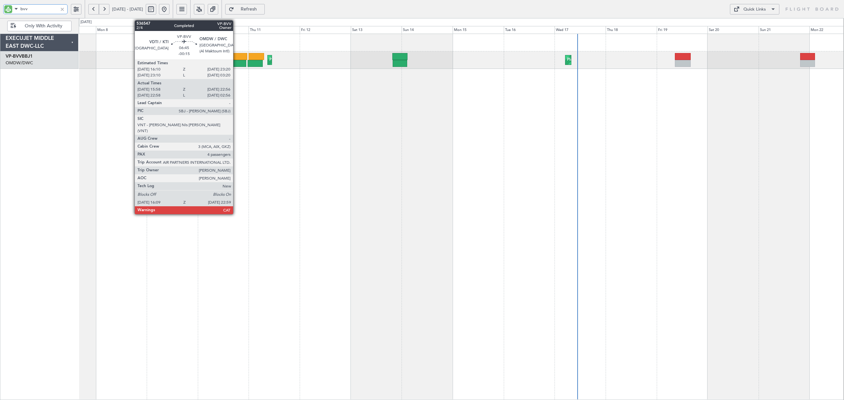  I want to click on button: Only With Activity, so click(39, 26).